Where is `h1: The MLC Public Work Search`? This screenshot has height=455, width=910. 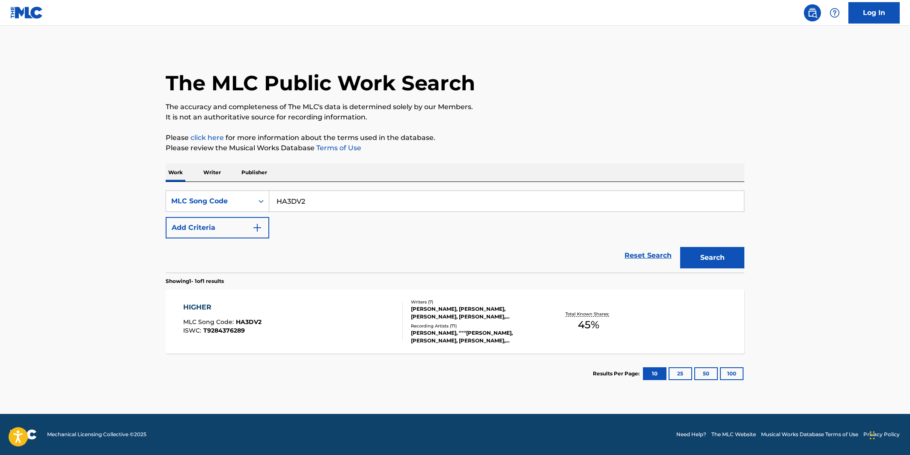 h1: The MLC Public Work Search is located at coordinates (320, 83).